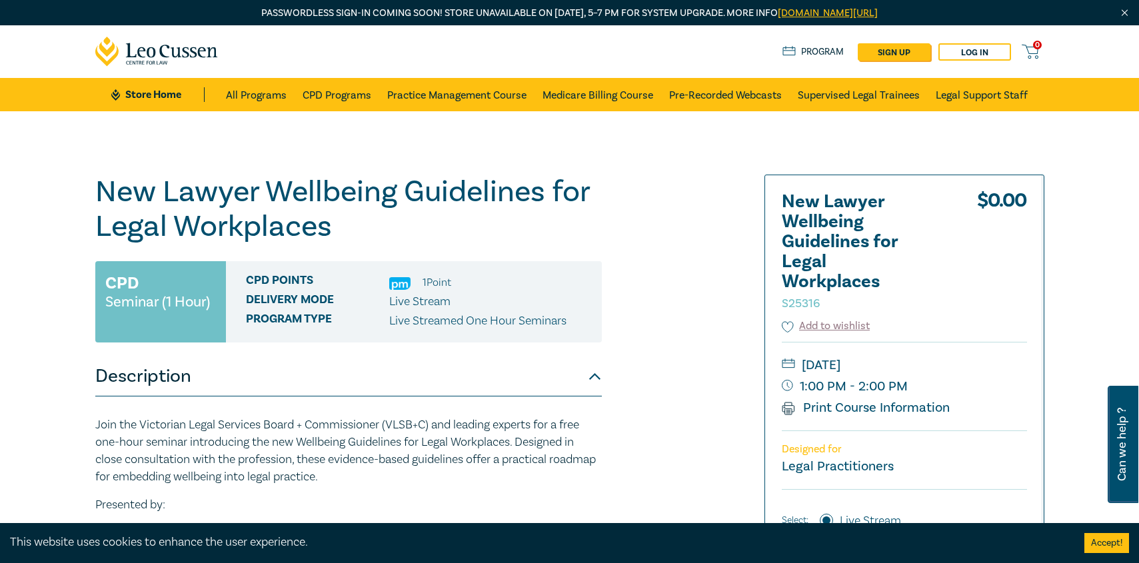 This screenshot has width=1139, height=563. What do you see at coordinates (349, 505) in the screenshot?
I see `p: Presented by:` at bounding box center [349, 505].